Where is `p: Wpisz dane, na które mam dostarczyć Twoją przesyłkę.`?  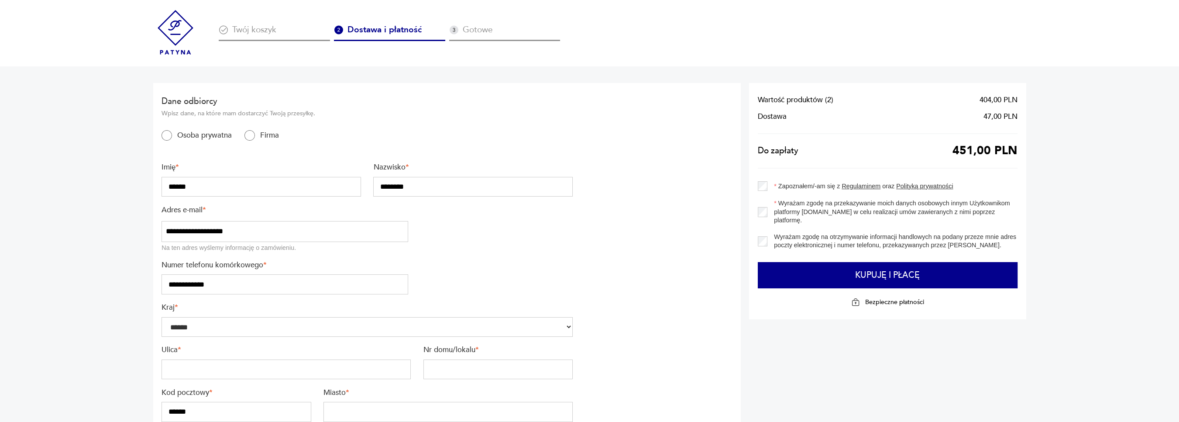 p: Wpisz dane, na które mam dostarczyć Twoją przesyłkę. is located at coordinates (367, 113).